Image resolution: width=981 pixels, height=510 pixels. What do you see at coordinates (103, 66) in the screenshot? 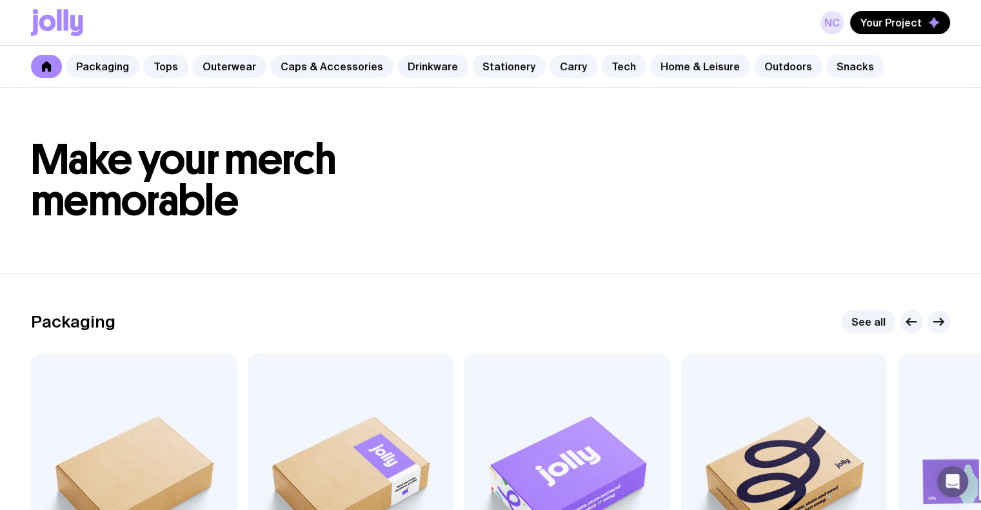
I see `a: Packaging` at bounding box center [103, 66].